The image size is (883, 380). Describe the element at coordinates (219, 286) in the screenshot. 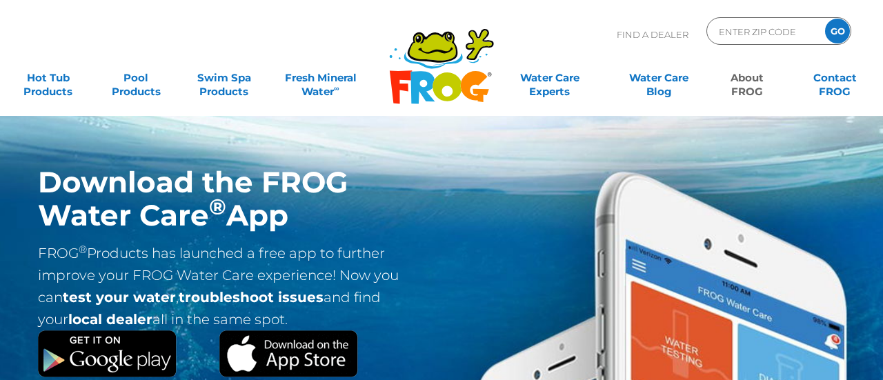

I see `p: FROG Products has launched a free app to further improve your FROG Water Care experience! Now you...` at that location.